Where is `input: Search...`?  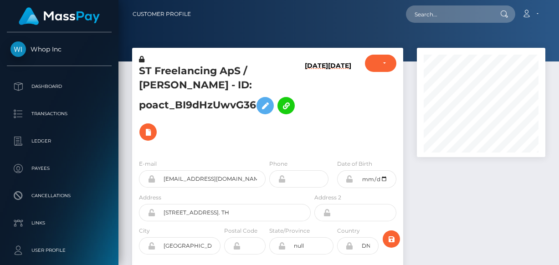 input: Search... is located at coordinates (449, 14).